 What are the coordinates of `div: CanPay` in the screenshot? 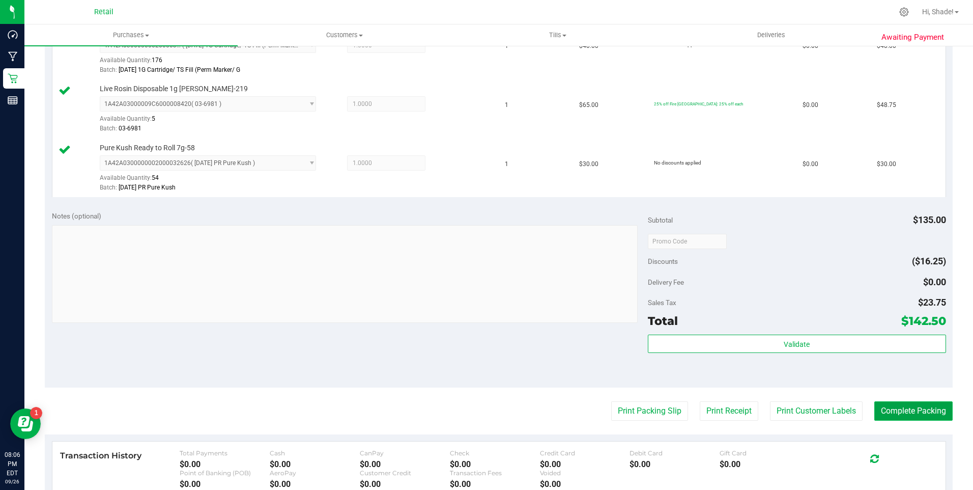 It's located at (405, 453).